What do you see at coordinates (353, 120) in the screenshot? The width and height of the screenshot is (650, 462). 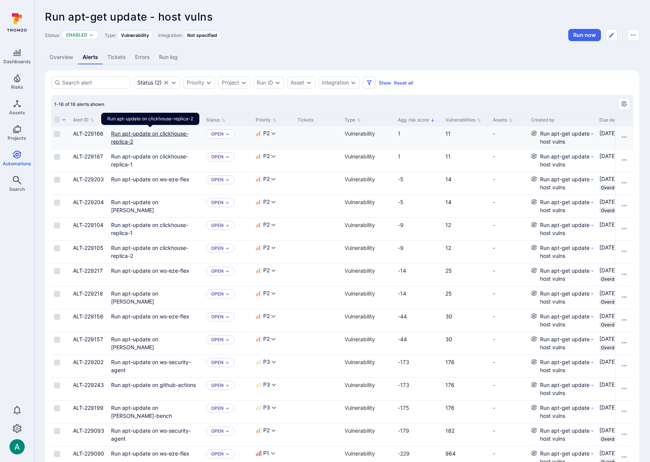 I see `button: Sort by Type` at bounding box center [353, 120].